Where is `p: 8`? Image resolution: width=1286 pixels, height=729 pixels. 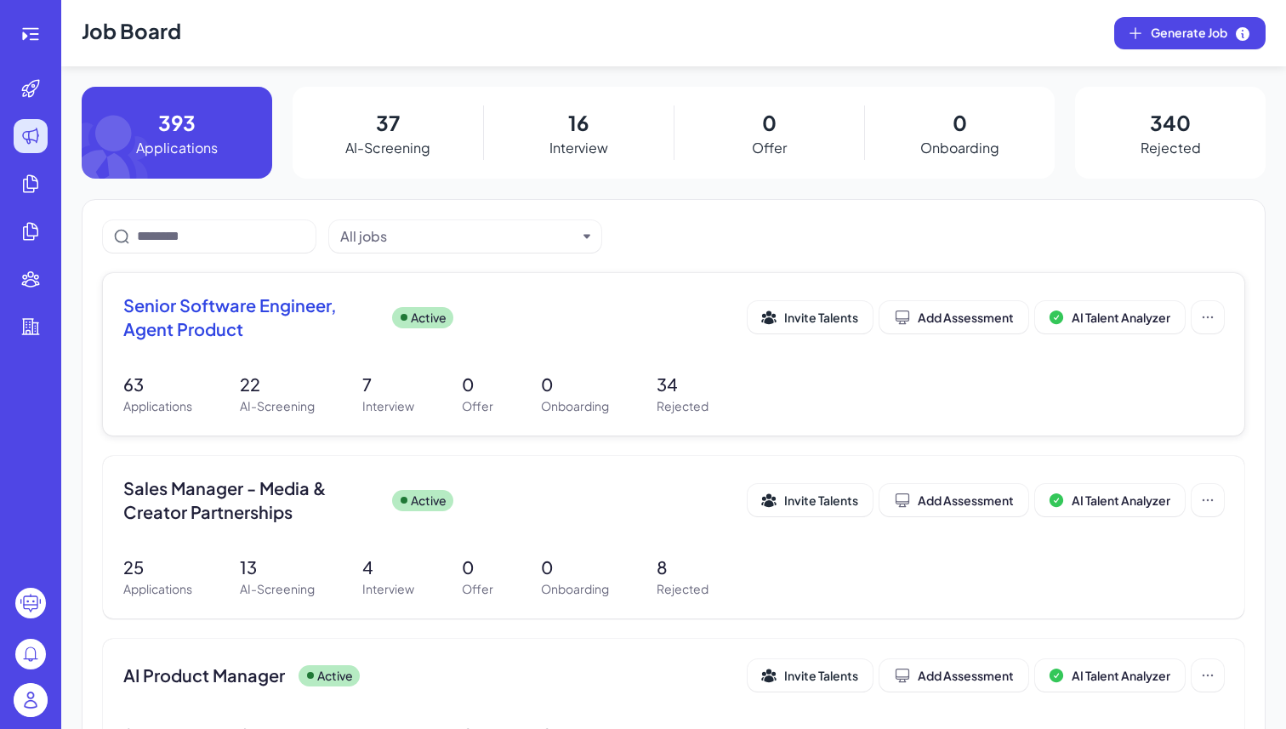 p: 8 is located at coordinates (682, 567).